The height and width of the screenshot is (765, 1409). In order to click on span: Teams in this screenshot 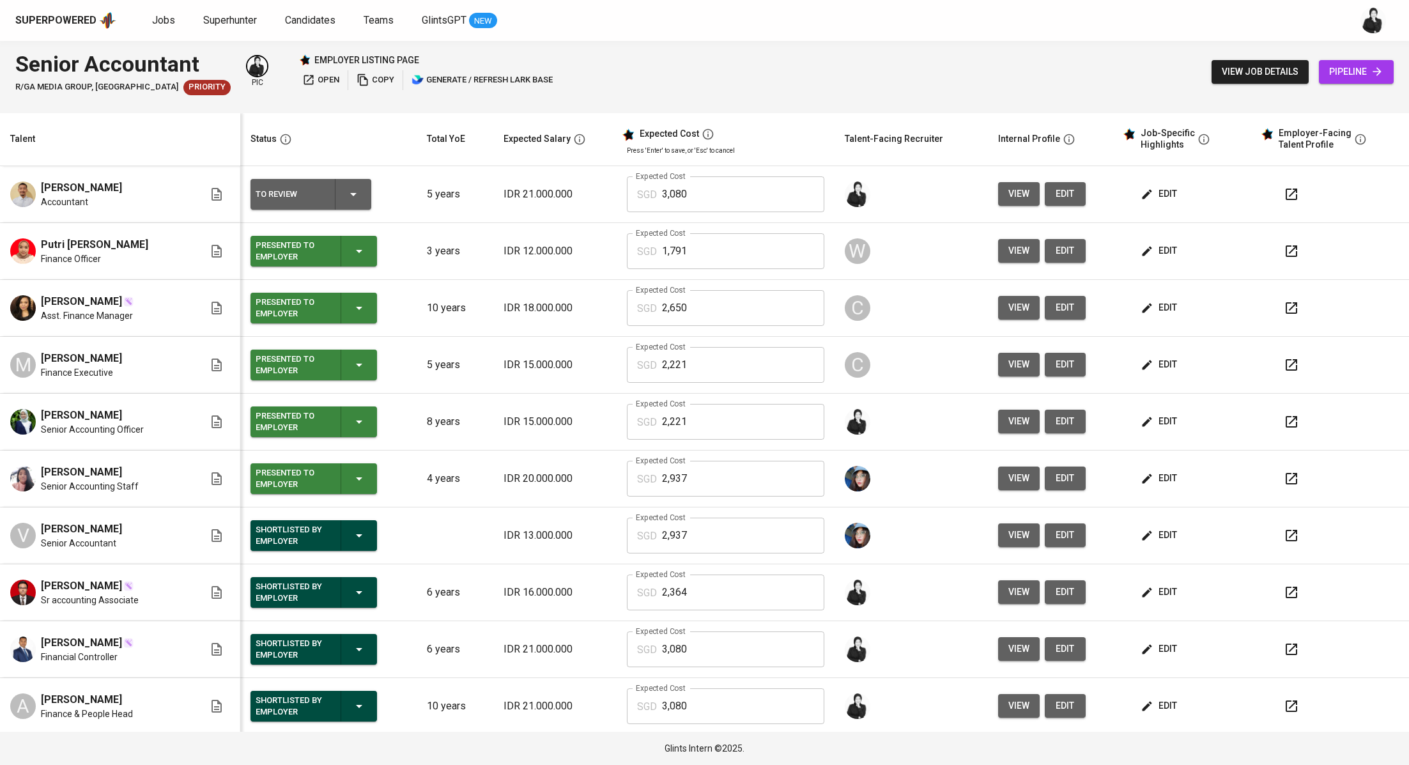, I will do `click(378, 20)`.